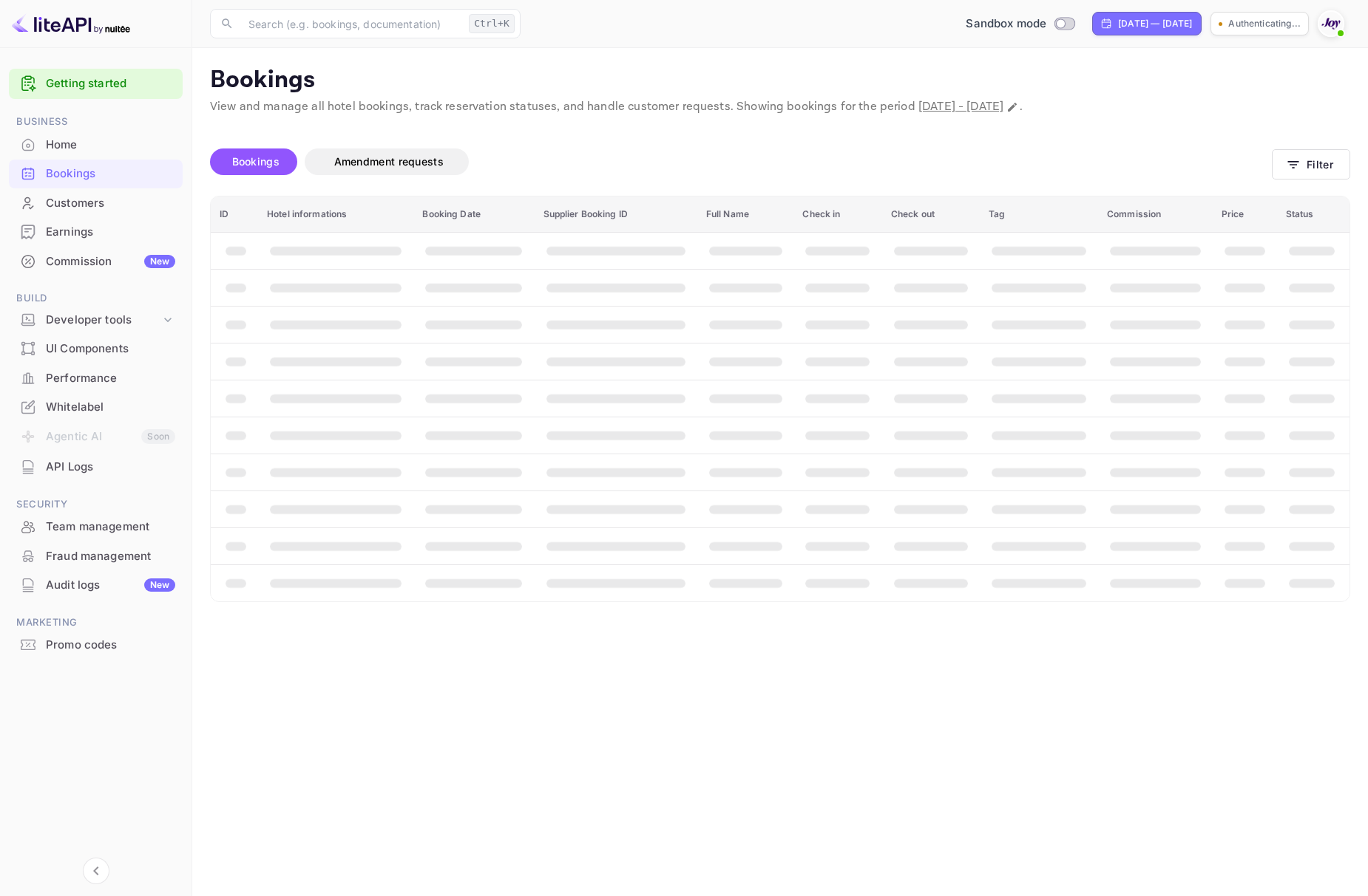 The image size is (1368, 896). I want to click on th: Tag, so click(1038, 214).